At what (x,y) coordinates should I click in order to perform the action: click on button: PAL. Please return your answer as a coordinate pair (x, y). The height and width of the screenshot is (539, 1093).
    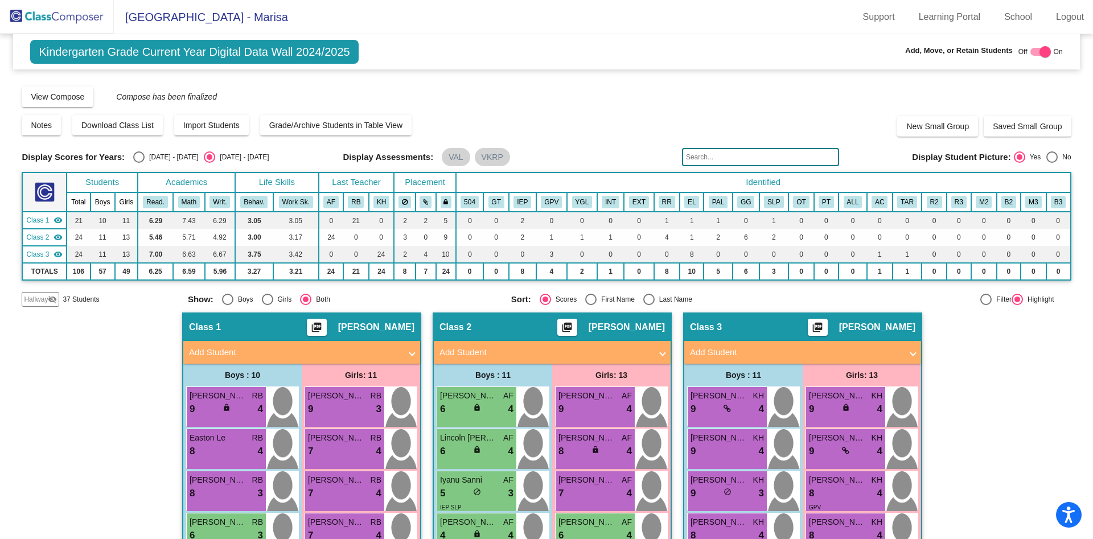
    Looking at the image, I should click on (718, 202).